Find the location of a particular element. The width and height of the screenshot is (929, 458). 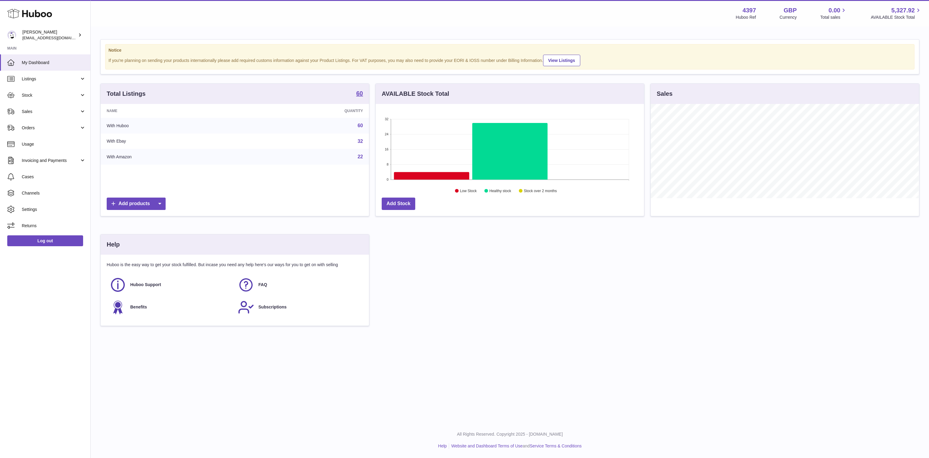

text: Healthy stock is located at coordinates (500, 191).